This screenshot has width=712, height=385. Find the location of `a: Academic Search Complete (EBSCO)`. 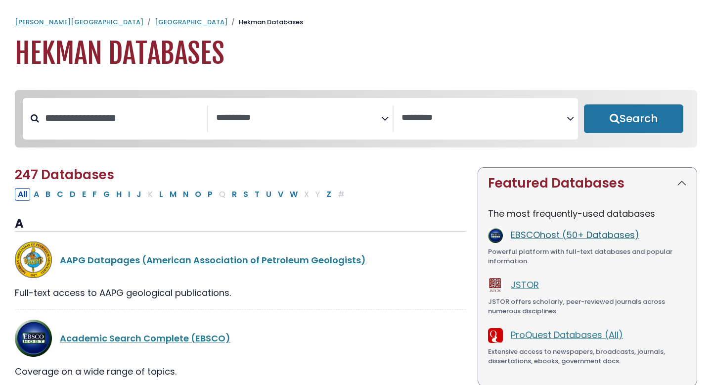

a: Academic Search Complete (EBSCO) is located at coordinates (145, 338).